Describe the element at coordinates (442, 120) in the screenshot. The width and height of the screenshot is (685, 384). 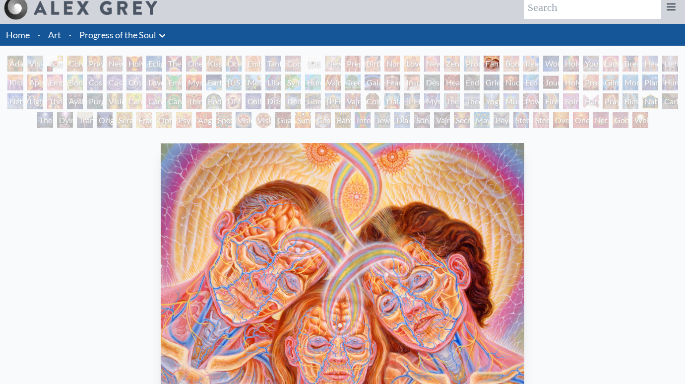
I see `div: Vajra Being` at that location.